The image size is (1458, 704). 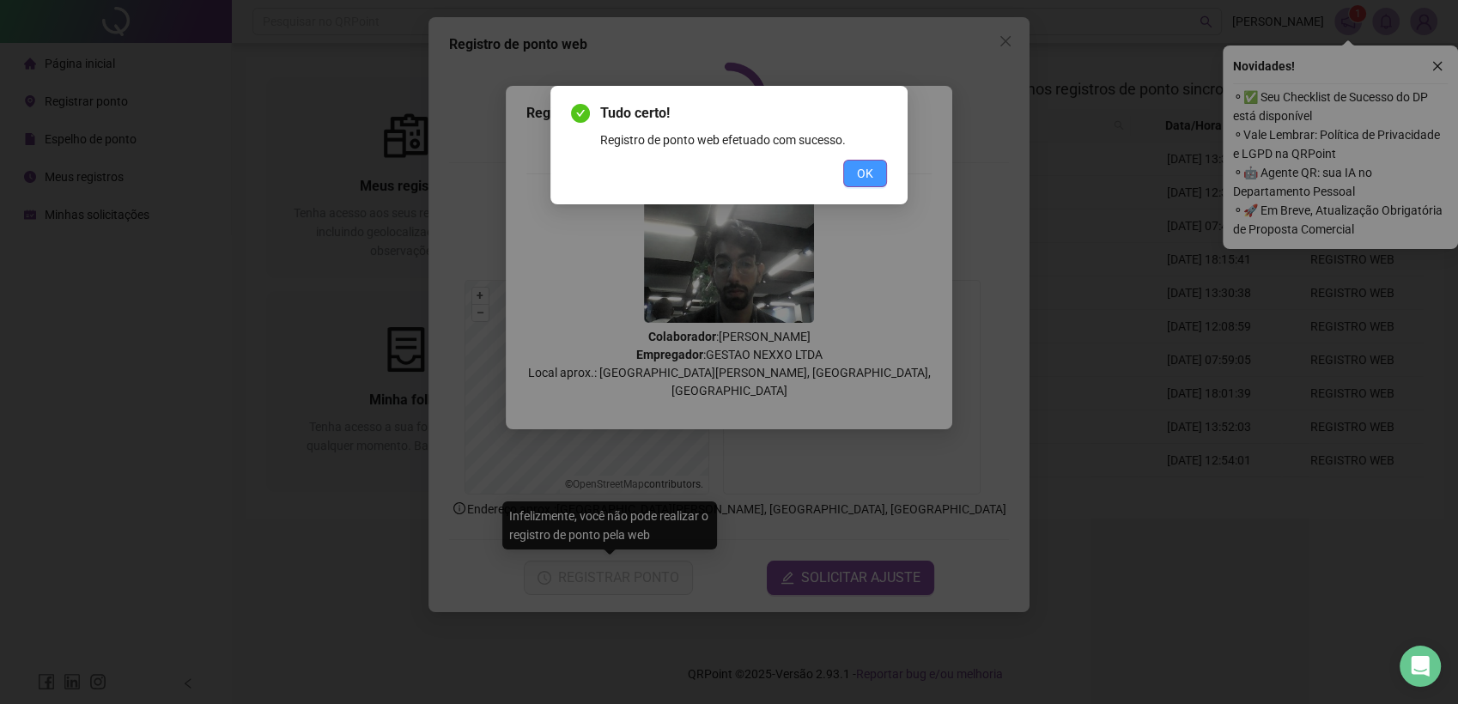 I want to click on span: OK, so click(x=865, y=173).